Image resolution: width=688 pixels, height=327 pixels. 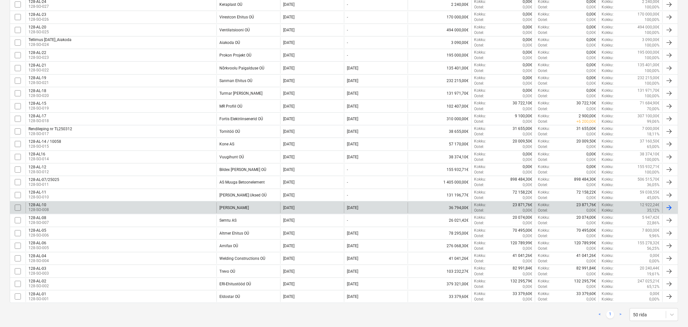 What do you see at coordinates (439, 297) in the screenshot?
I see `div: 33 379,60€` at bounding box center [439, 297].